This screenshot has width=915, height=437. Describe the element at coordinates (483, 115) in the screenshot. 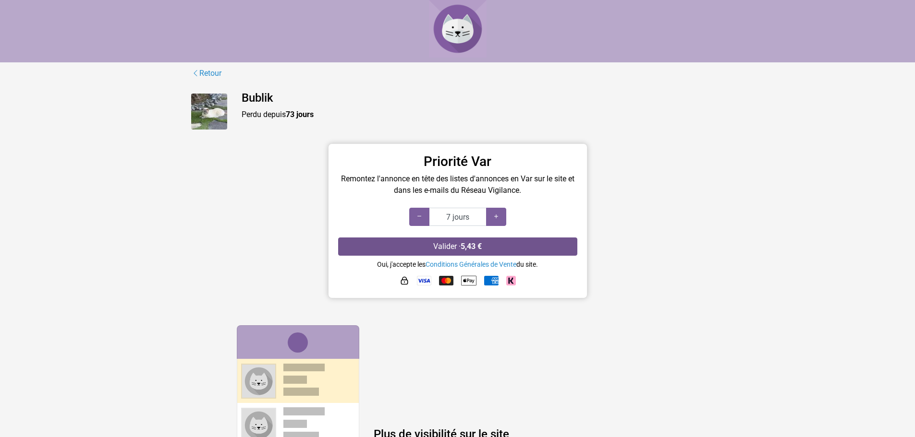

I see `p: Perdu depuis` at that location.